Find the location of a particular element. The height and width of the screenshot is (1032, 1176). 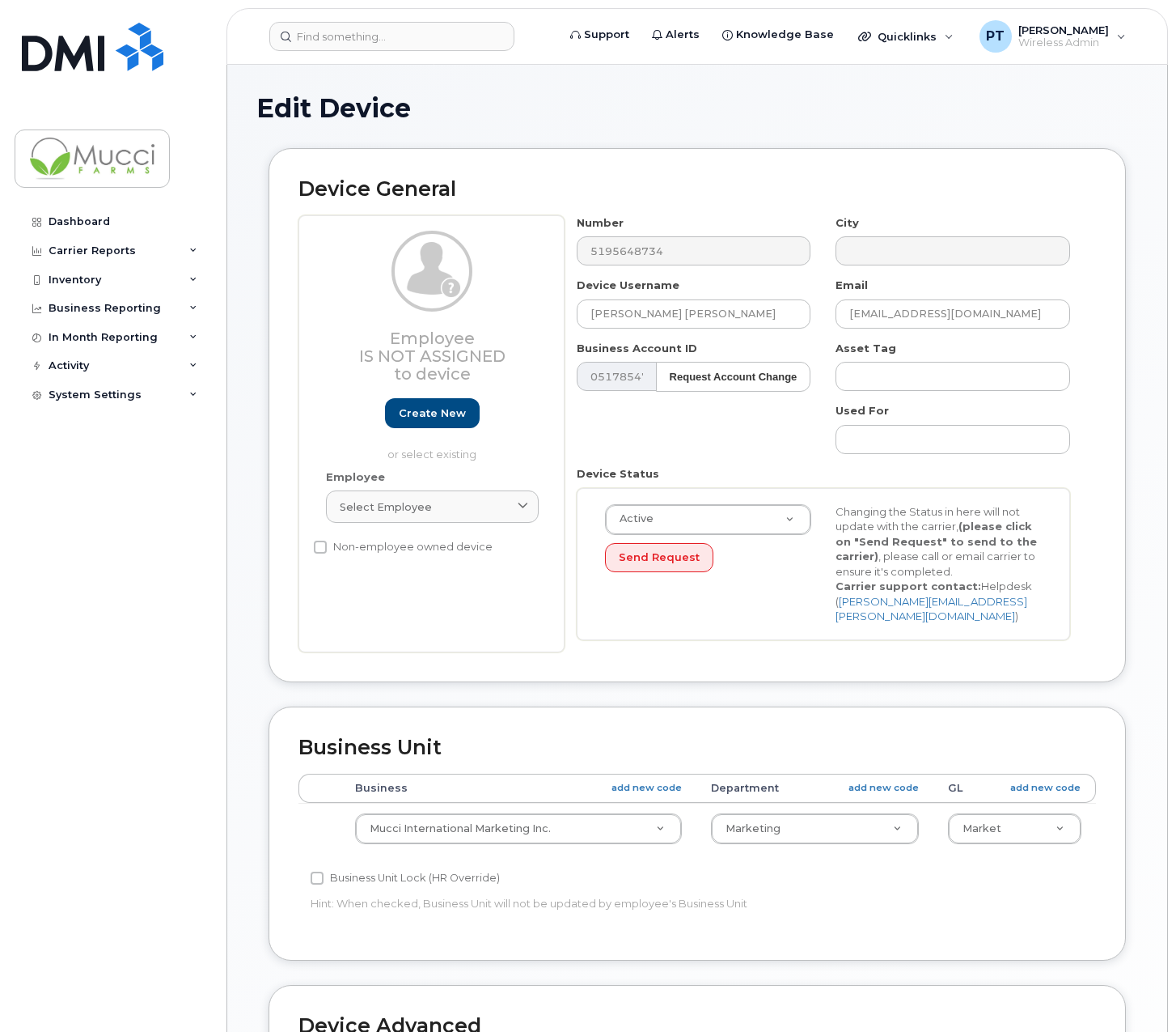

span: Marketing is located at coordinates (754, 828).